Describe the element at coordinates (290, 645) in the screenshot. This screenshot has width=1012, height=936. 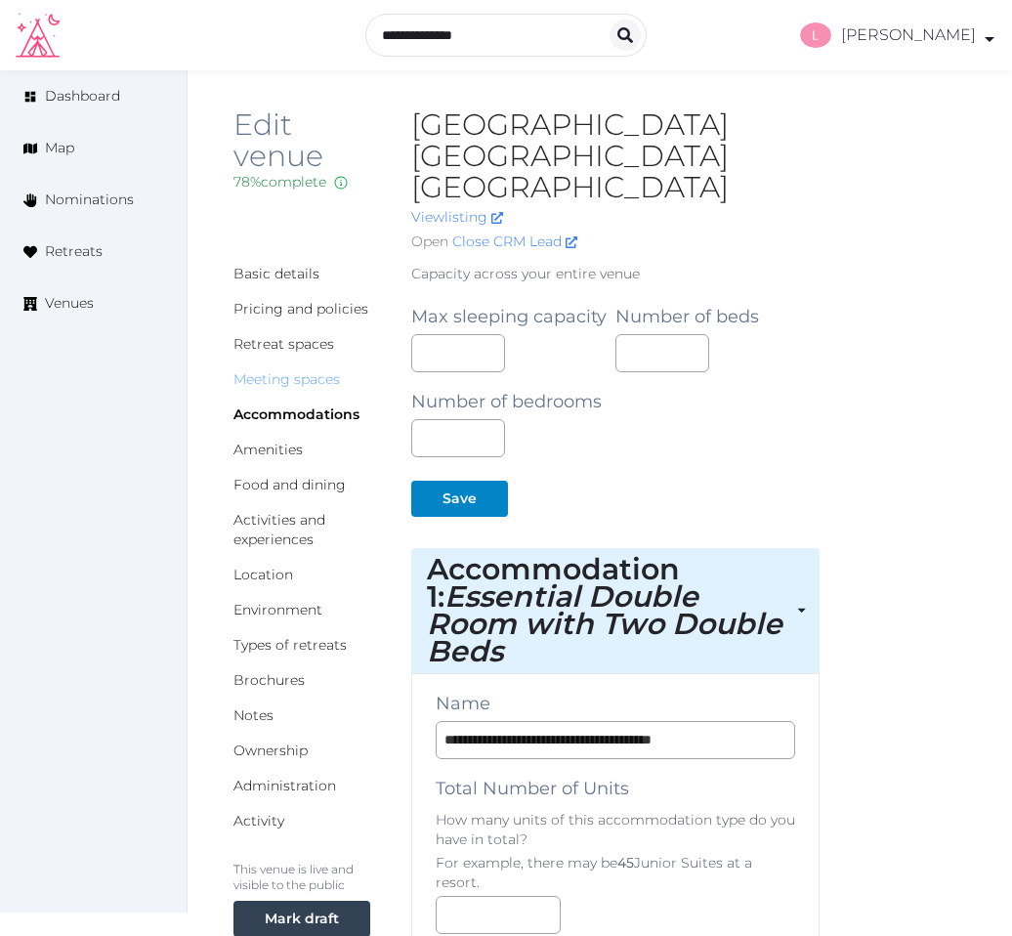
I see `a: Types of retreats` at that location.